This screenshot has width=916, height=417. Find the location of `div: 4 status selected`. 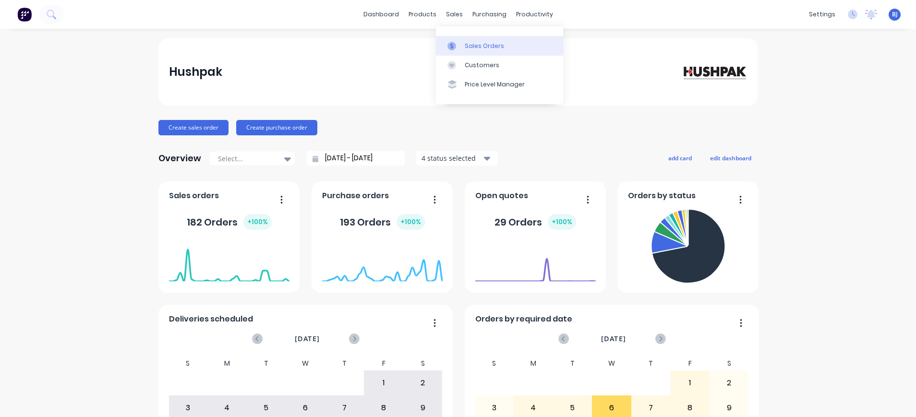

div: 4 status selected is located at coordinates (452, 158).